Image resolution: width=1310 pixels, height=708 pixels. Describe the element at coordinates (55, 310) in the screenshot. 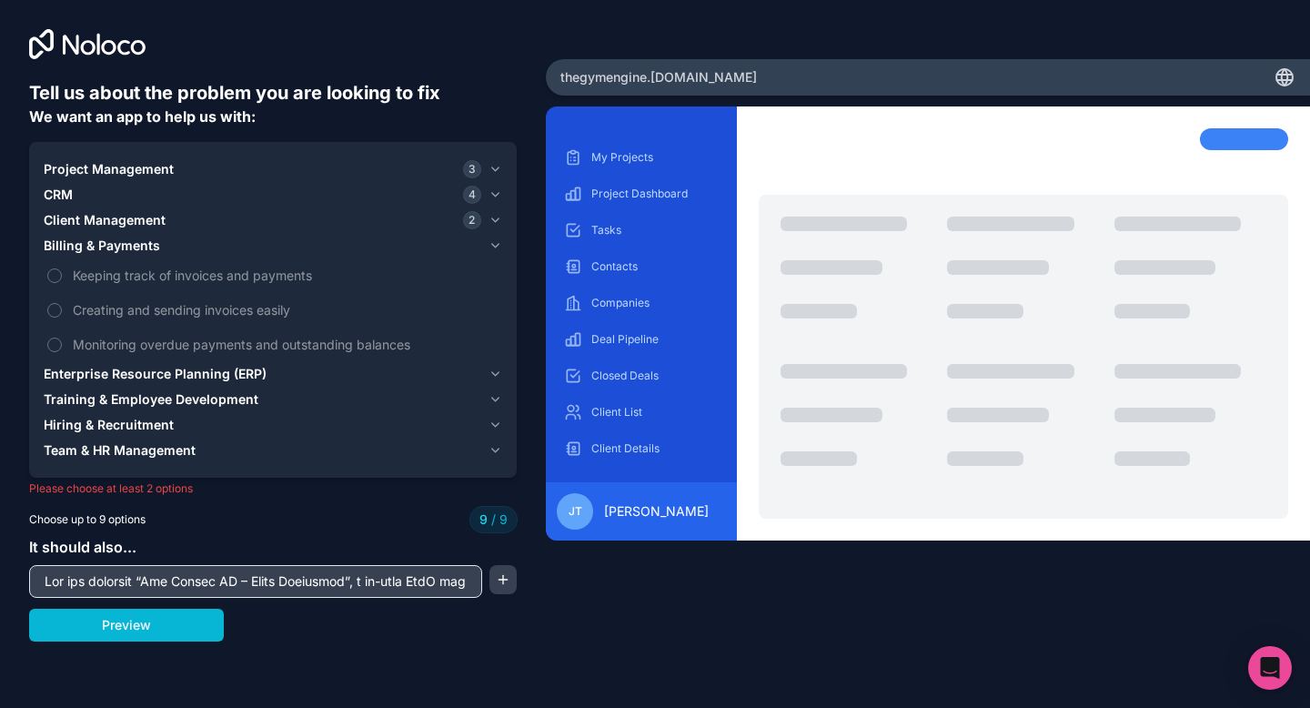

I see `button: Creating and sending invoices easily` at that location.